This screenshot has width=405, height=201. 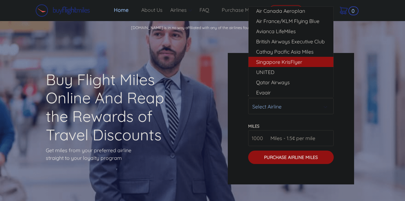 I want to click on span: 0, so click(x=354, y=11).